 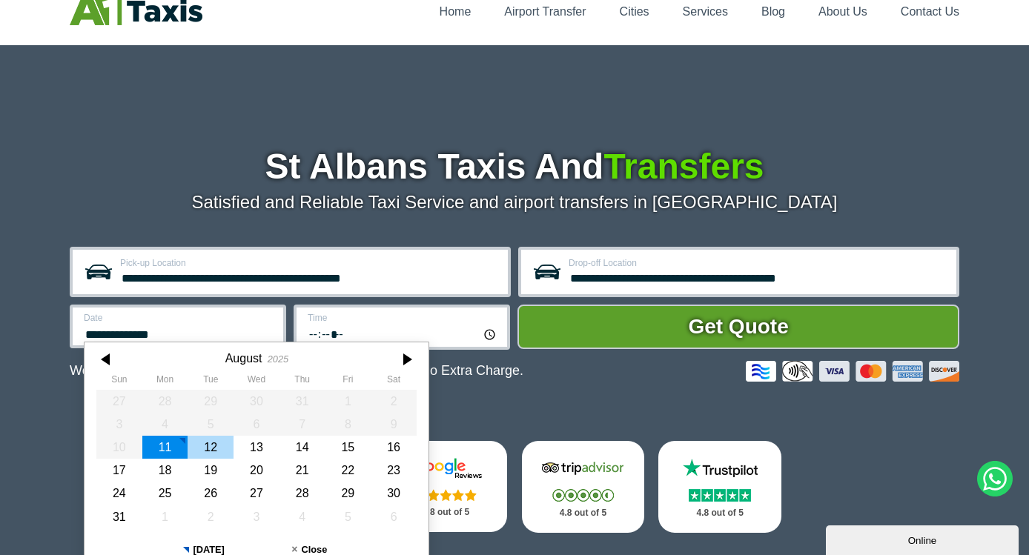 I want to click on div: 18 August 2025, so click(x=165, y=470).